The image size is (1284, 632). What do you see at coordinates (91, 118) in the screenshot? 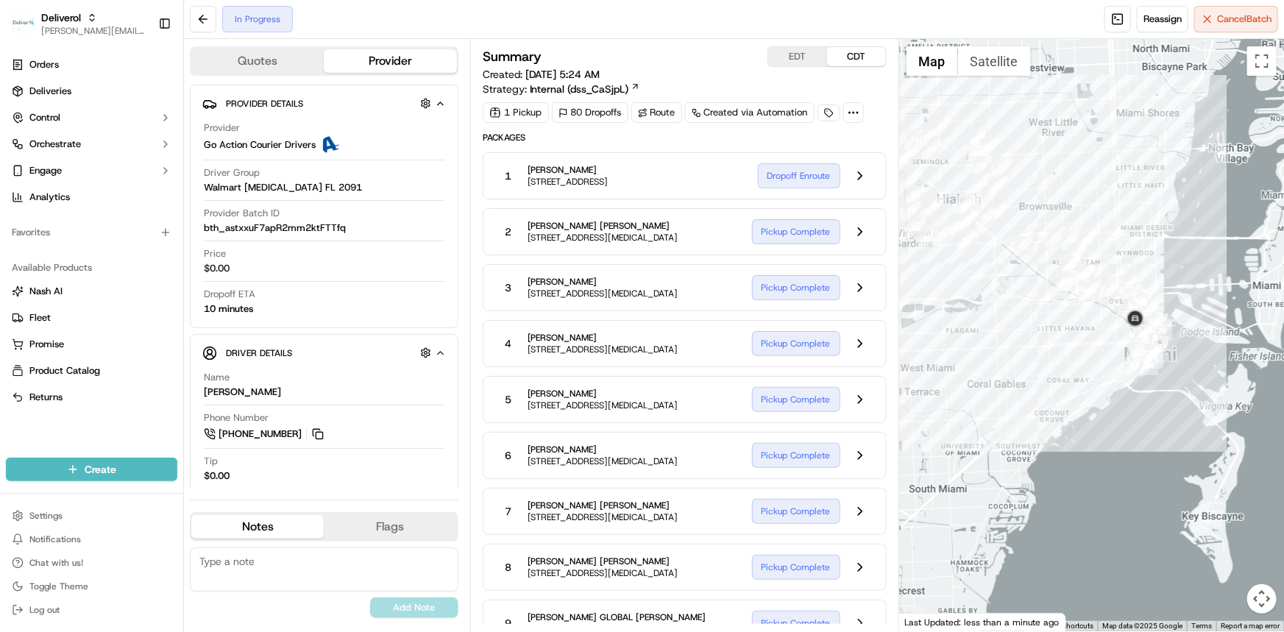
I see `button: Control` at bounding box center [91, 118].